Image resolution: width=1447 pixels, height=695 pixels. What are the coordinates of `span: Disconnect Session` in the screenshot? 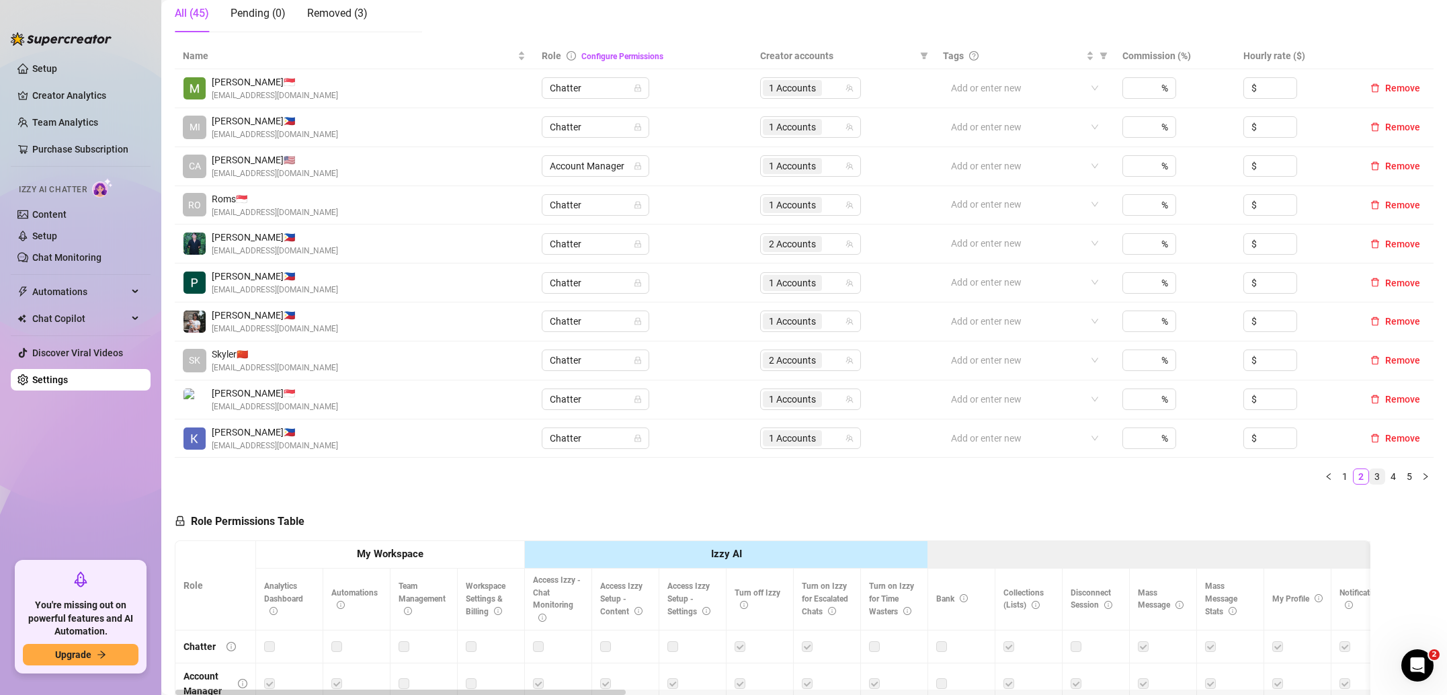 It's located at (1091, 599).